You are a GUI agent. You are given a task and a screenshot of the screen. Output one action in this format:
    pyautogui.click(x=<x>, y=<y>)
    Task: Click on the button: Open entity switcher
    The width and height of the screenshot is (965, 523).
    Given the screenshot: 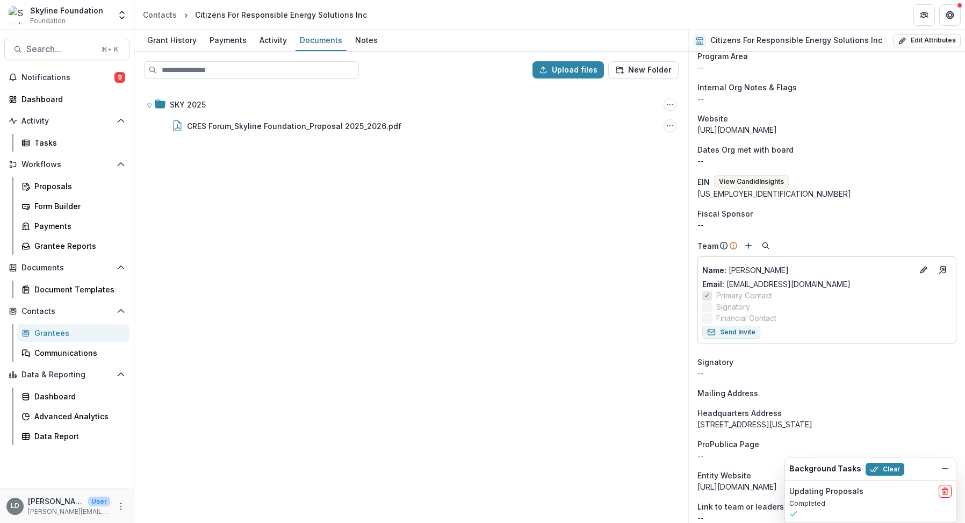 What is the action you would take?
    pyautogui.click(x=122, y=15)
    